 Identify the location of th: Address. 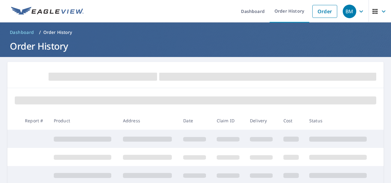
(148, 120).